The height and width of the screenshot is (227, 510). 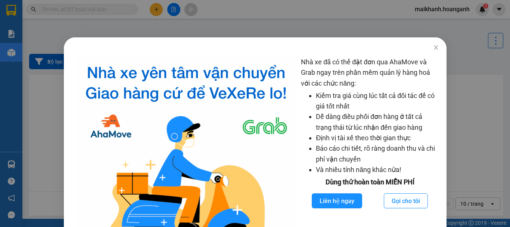 What do you see at coordinates (406, 200) in the screenshot?
I see `button: Gọi cho tôi` at bounding box center [406, 200].